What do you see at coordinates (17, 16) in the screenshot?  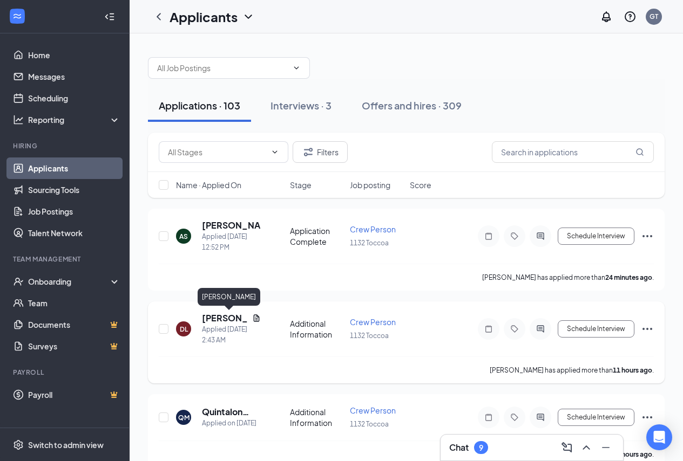 I see `svg: WorkstreamLogo` at bounding box center [17, 16].